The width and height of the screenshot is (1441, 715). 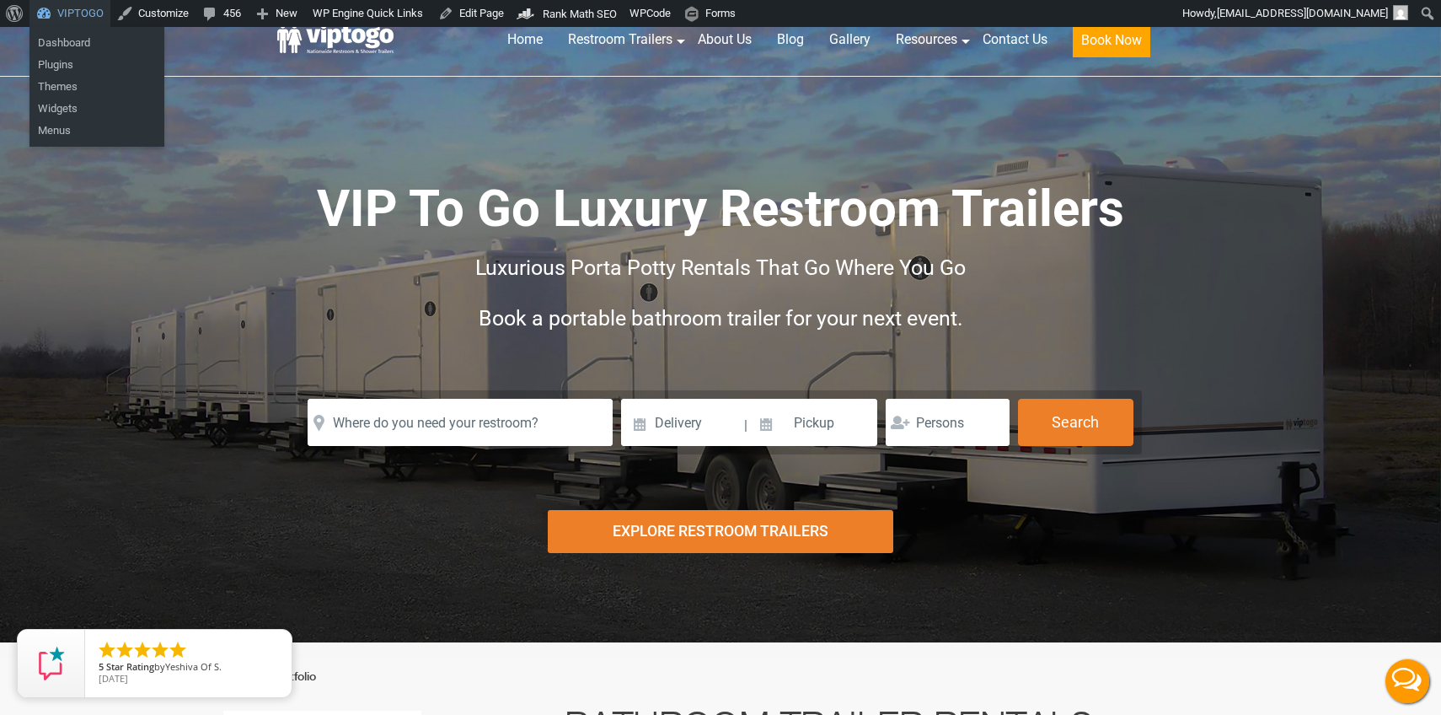 I want to click on a: Resources, so click(x=926, y=40).